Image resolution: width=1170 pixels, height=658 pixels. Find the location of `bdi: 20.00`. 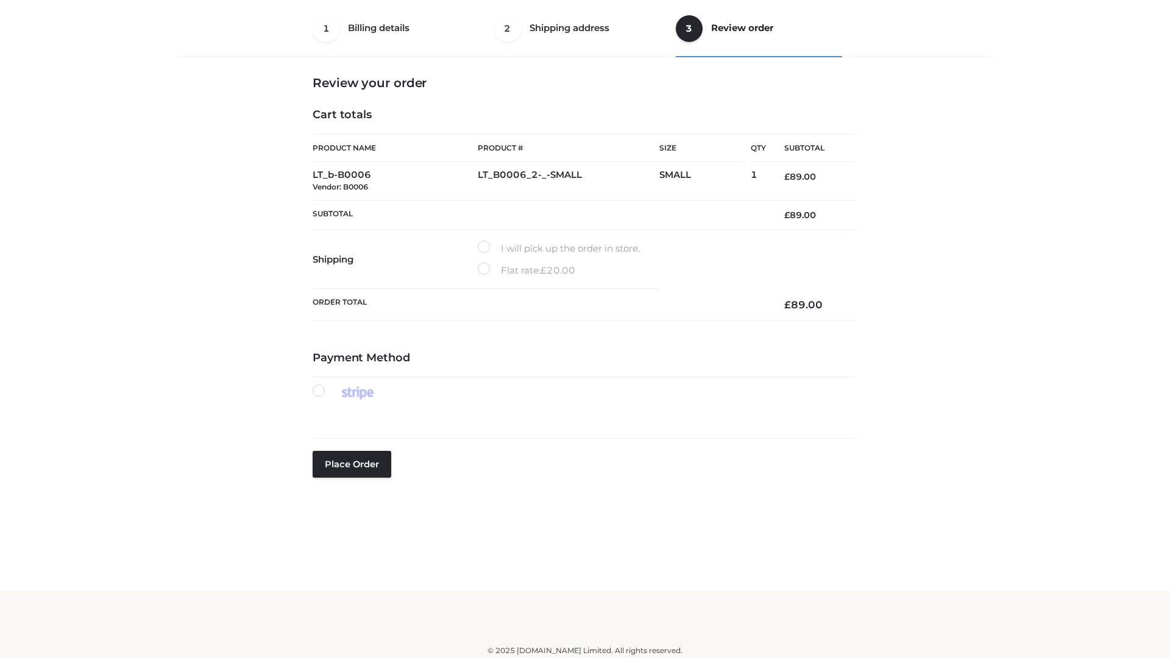

bdi: 20.00 is located at coordinates (558, 270).